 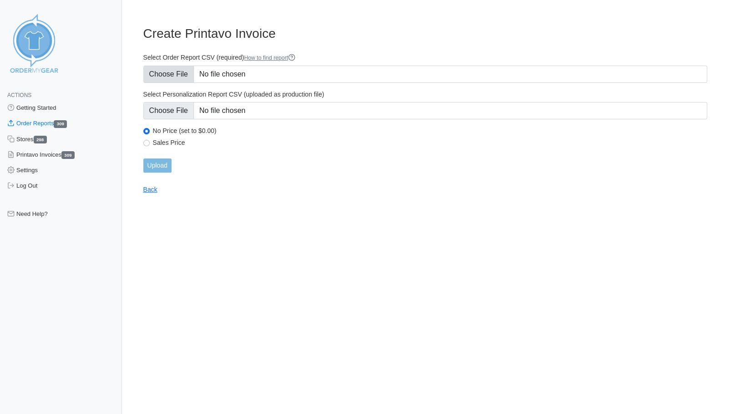 I want to click on span: Actions, so click(x=19, y=95).